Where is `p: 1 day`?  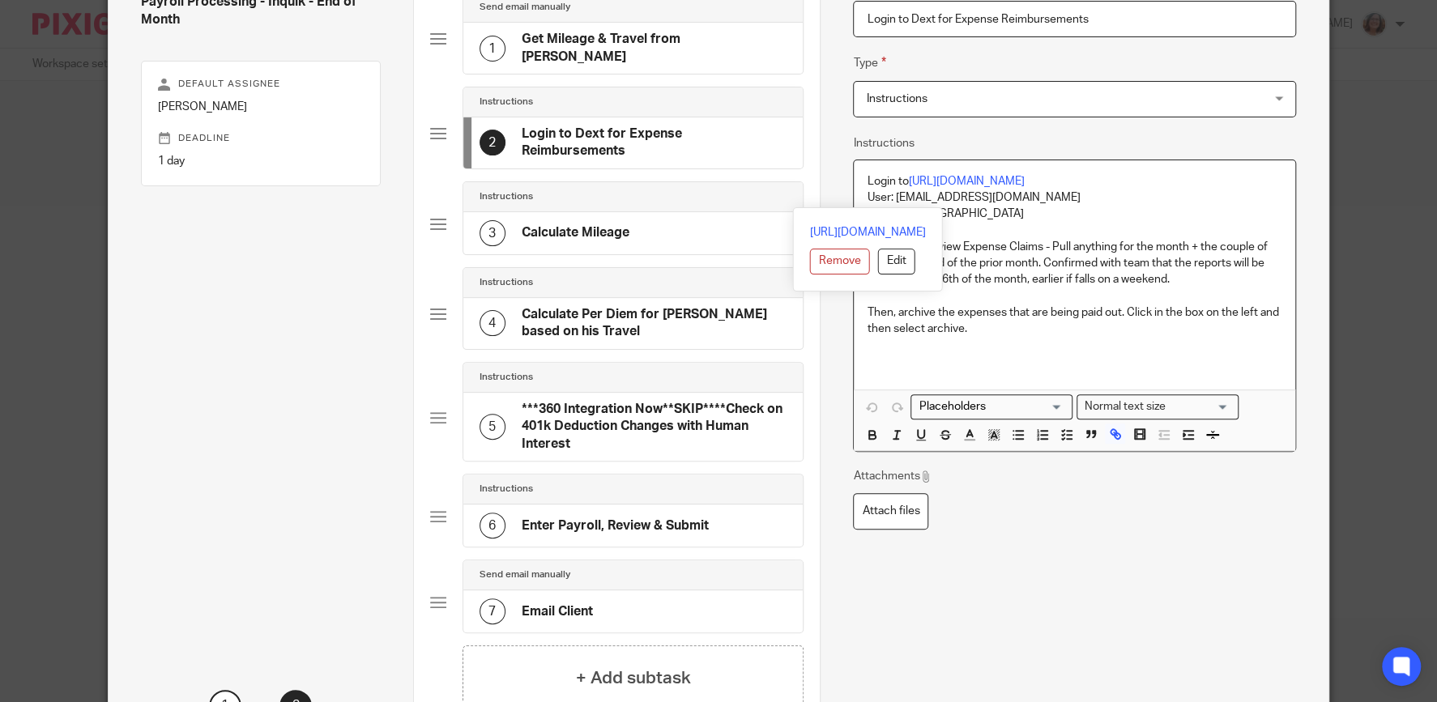
p: 1 day is located at coordinates (260, 161).